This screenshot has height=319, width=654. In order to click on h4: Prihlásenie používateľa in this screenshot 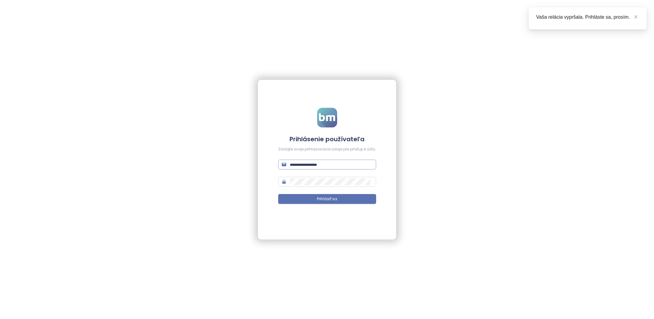, I will do `click(327, 139)`.